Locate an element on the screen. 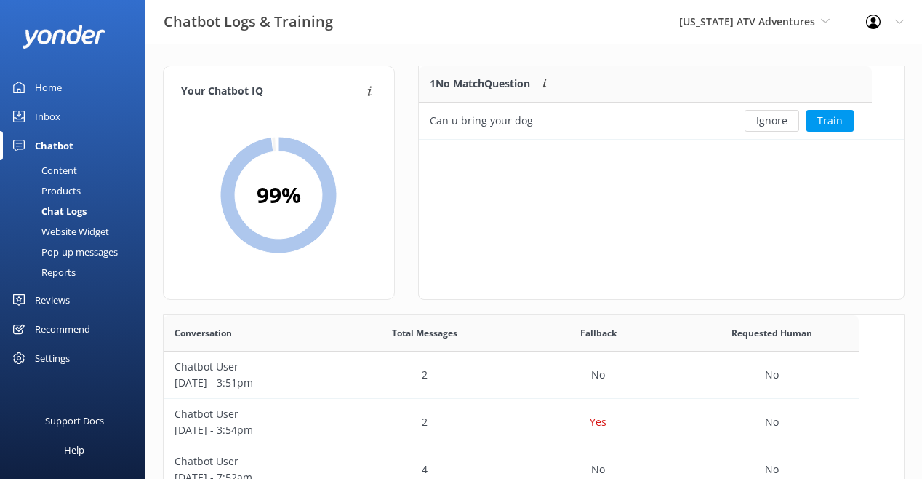 The height and width of the screenshot is (479, 922). h3: Chatbot Logs & Training is located at coordinates (248, 22).